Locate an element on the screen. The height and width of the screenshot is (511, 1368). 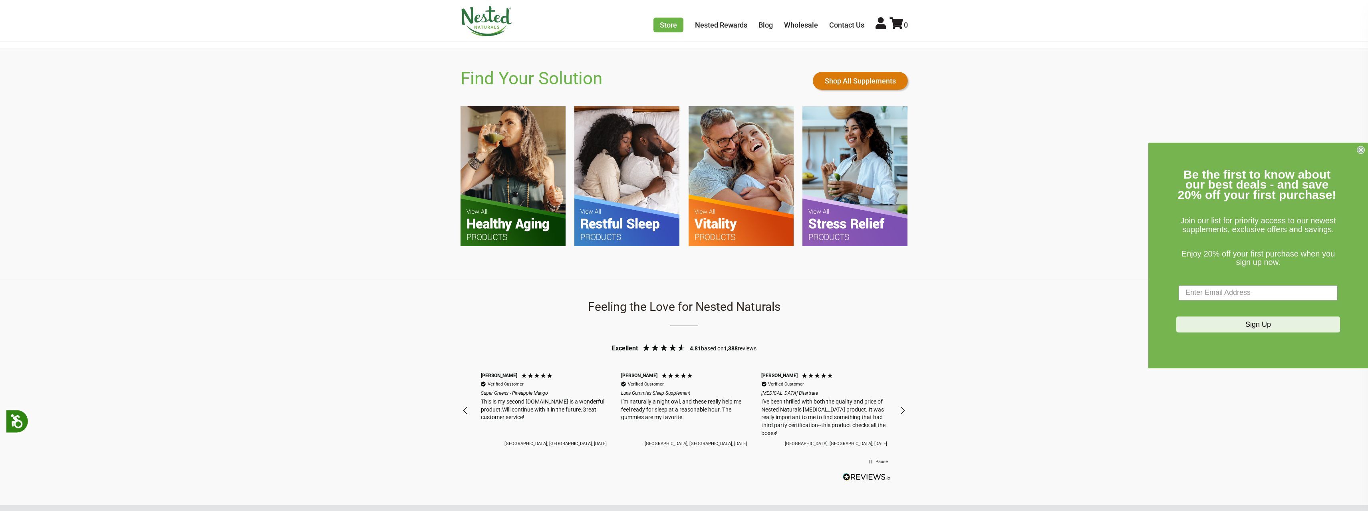
div: FLYOUT Form is located at coordinates (1259, 255).